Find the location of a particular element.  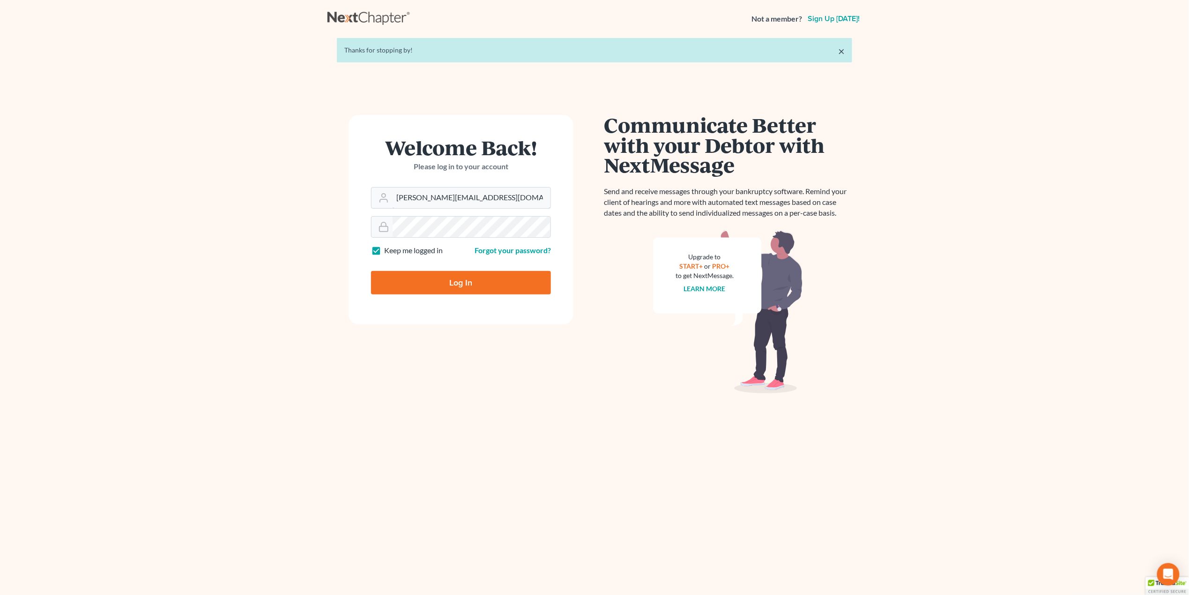

div: Open Intercom Messenger is located at coordinates (1169, 574).